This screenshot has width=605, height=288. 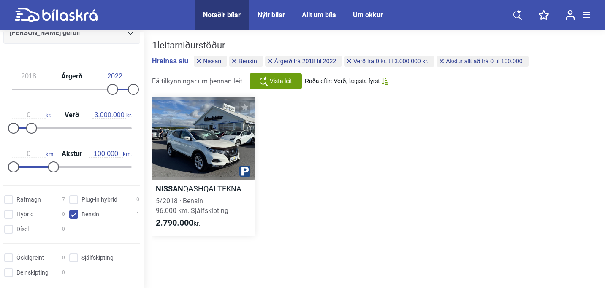 What do you see at coordinates (203, 189) in the screenshot?
I see `h2: QASHQAI TEKNA` at bounding box center [203, 189].